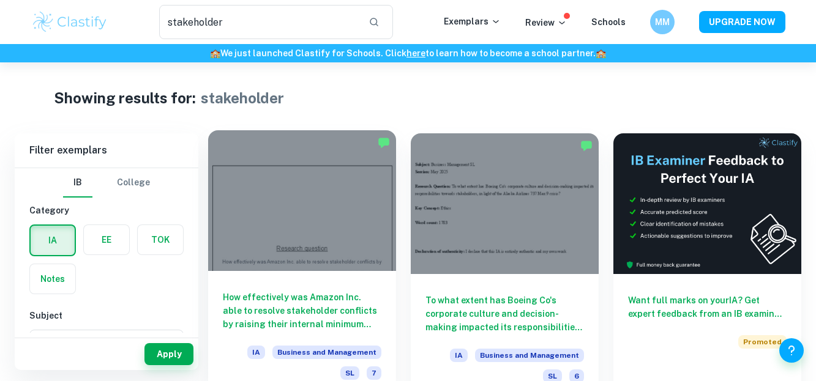 The height and width of the screenshot is (381, 816). Describe the element at coordinates (160, 240) in the screenshot. I see `button: TOK` at that location.